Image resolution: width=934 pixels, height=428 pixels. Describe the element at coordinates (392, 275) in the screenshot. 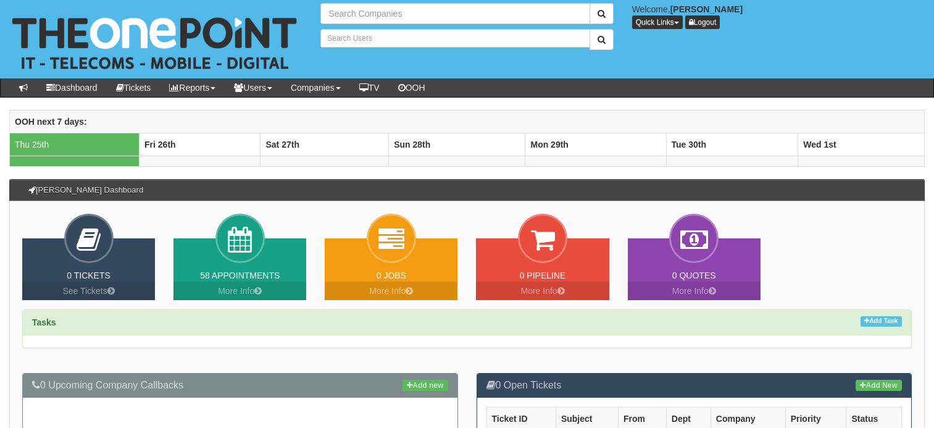

I see `a: 0 Jobs` at that location.